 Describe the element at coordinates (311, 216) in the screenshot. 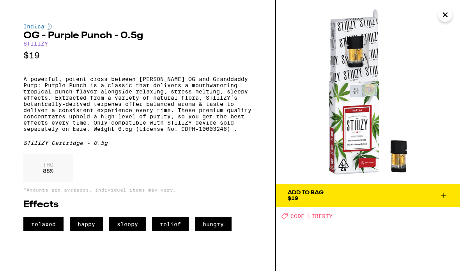

I see `span: CODE LIBERTY` at that location.